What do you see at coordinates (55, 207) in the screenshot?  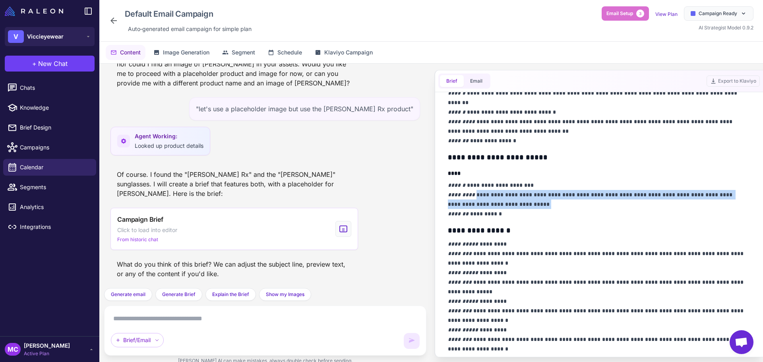 I see `span: Analytics` at bounding box center [55, 207].